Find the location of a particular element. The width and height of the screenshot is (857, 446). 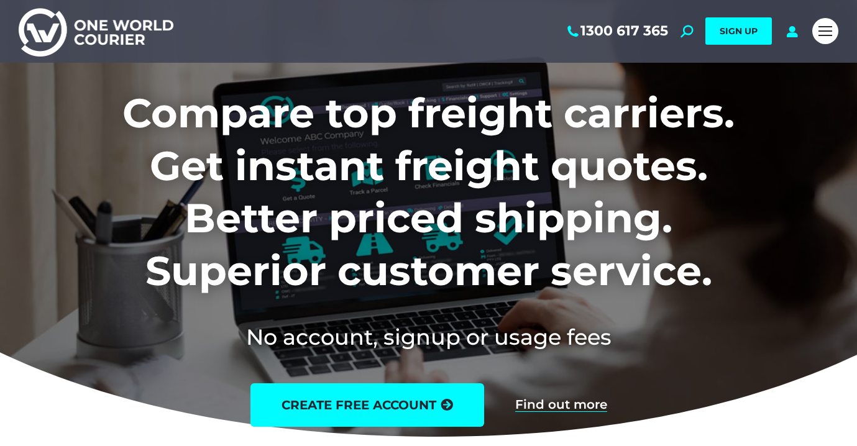

img: One World Courier is located at coordinates (96, 31).